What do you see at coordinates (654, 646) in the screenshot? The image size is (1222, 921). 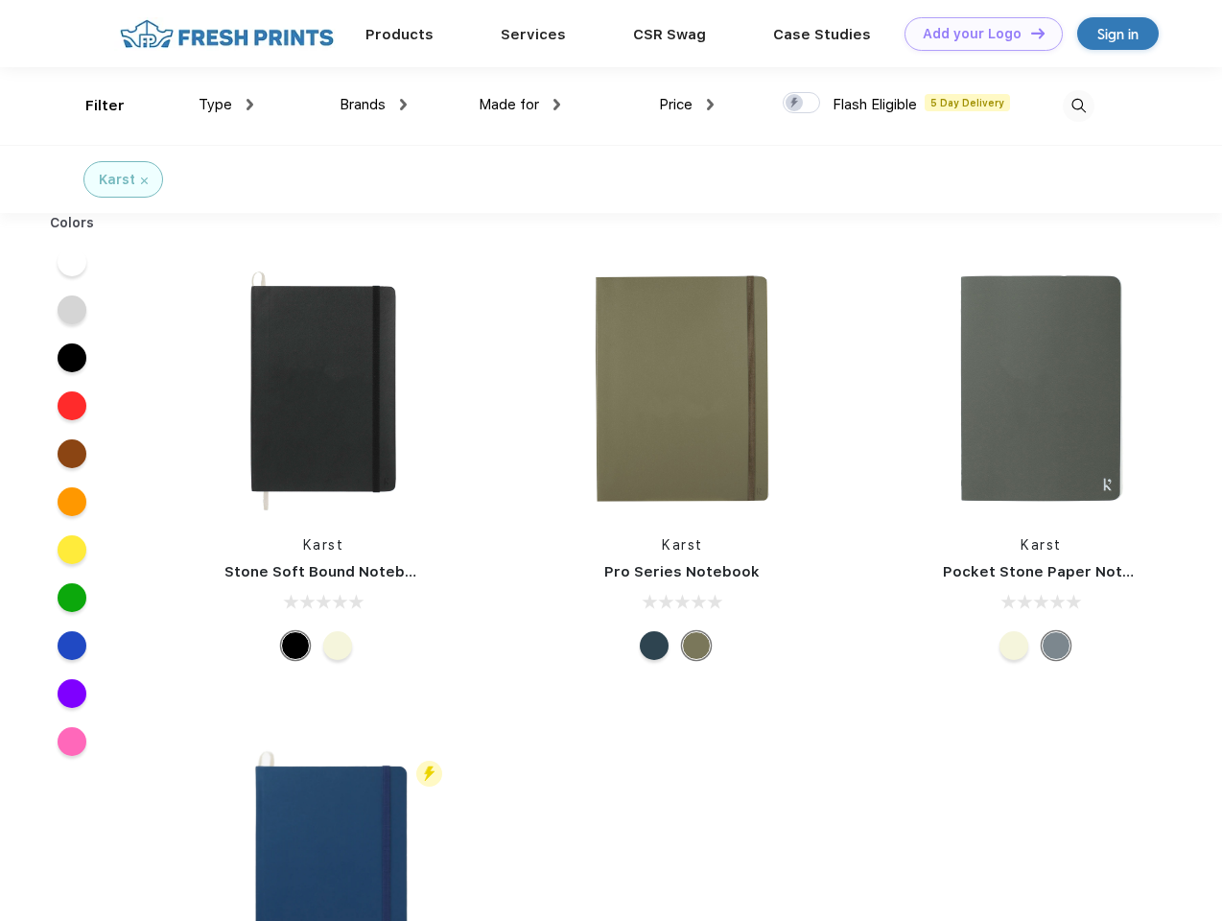 I see `div: Navy` at bounding box center [654, 646].